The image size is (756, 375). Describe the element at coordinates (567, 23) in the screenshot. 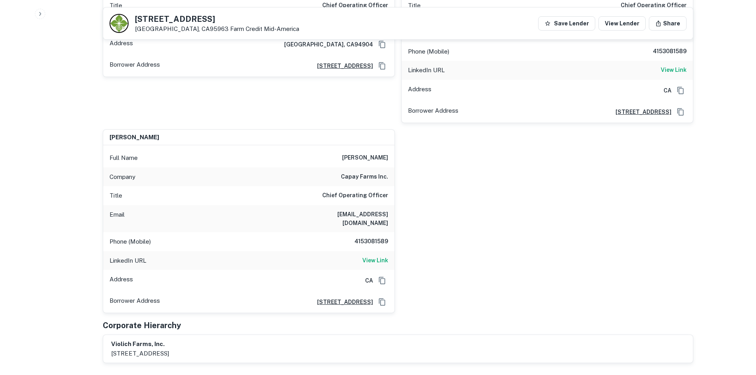

I see `button: Save Lender` at that location.